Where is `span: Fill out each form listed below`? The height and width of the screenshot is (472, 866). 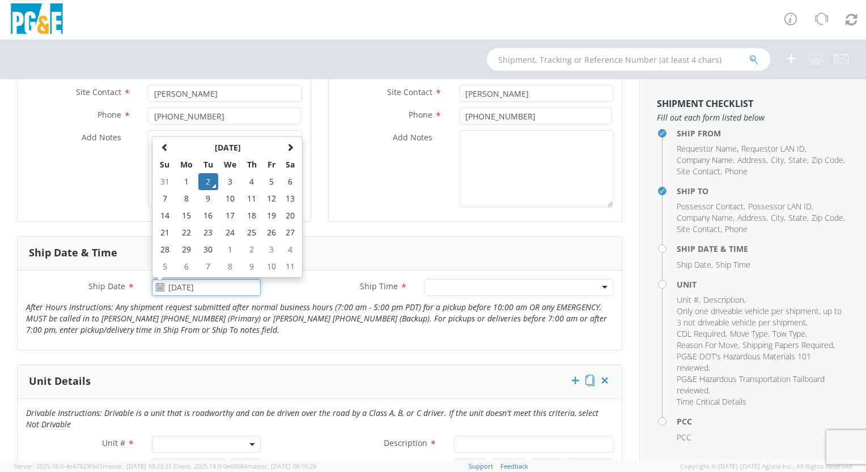
span: Fill out each form listed below is located at coordinates (752, 118).